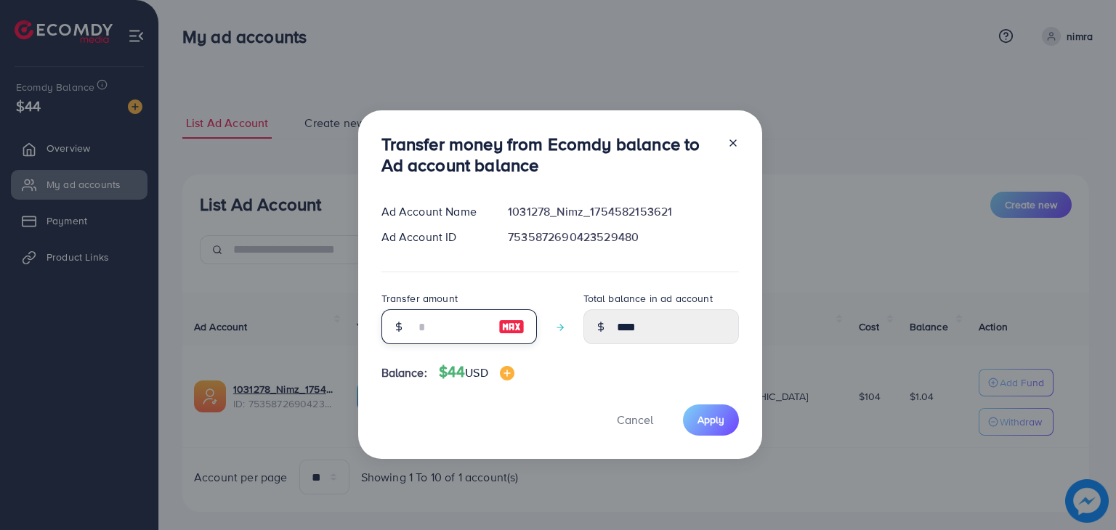  What do you see at coordinates (635, 420) in the screenshot?
I see `button: Cancel` at bounding box center [635, 420].